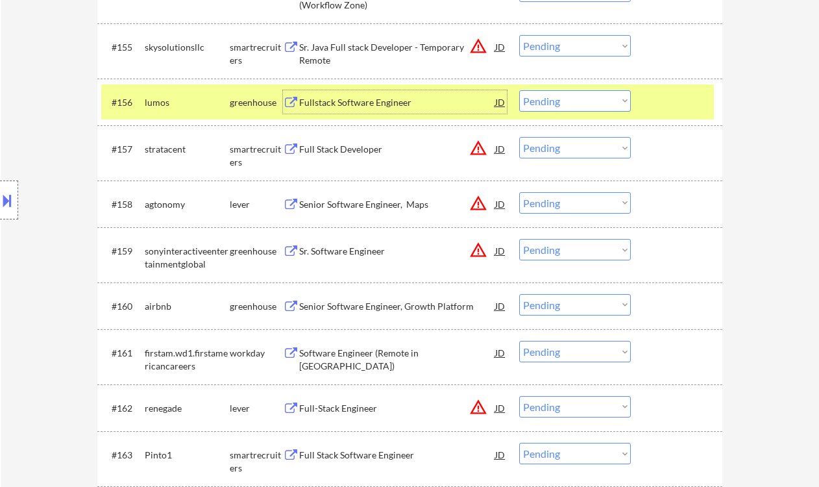  Describe the element at coordinates (187, 47) in the screenshot. I see `div: skysolutionsllc` at that location.